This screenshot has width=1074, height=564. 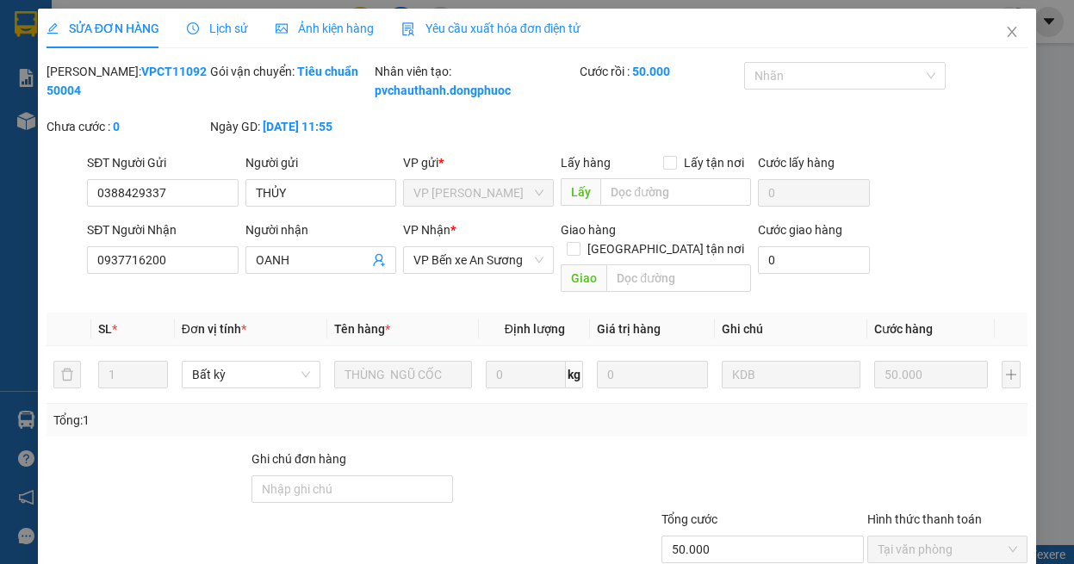 I want to click on b: pvchauthanh.dongphuoc, so click(x=443, y=90).